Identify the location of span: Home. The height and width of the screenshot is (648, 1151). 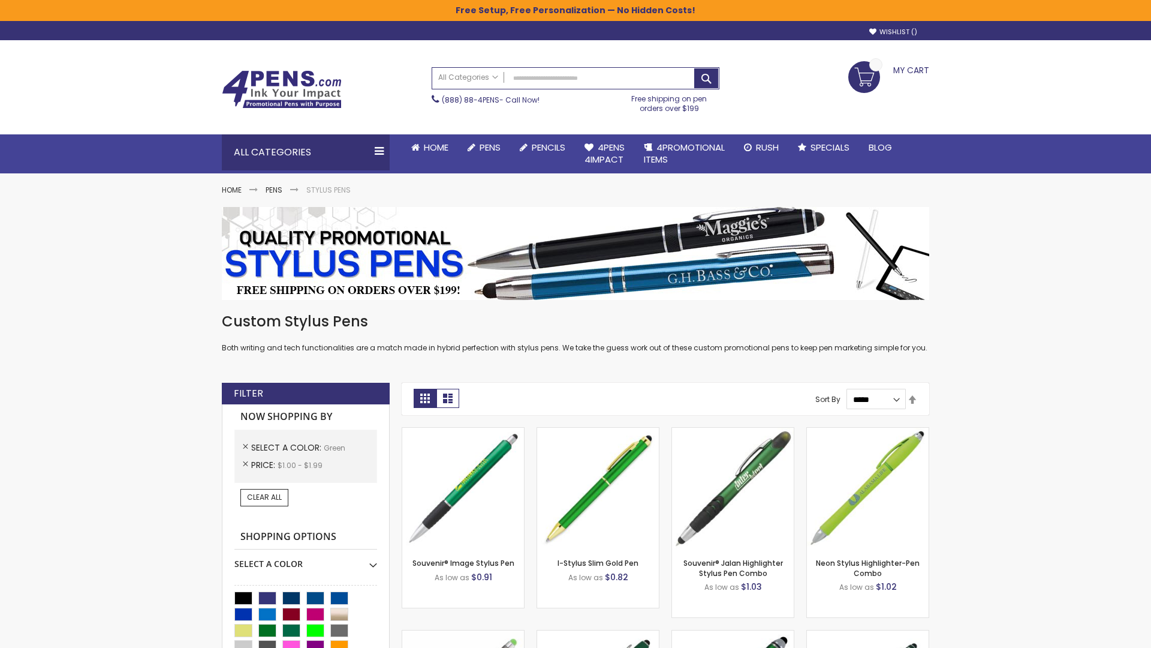
(436, 147).